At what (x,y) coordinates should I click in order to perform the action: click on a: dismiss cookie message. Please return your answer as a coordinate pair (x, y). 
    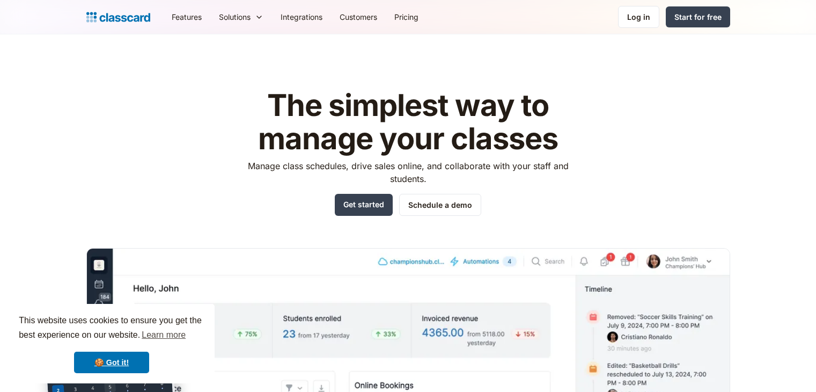
    Looking at the image, I should click on (112, 362).